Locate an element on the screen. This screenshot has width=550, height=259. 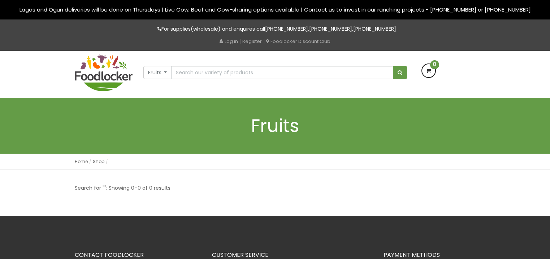
a: Log in is located at coordinates (229, 41).